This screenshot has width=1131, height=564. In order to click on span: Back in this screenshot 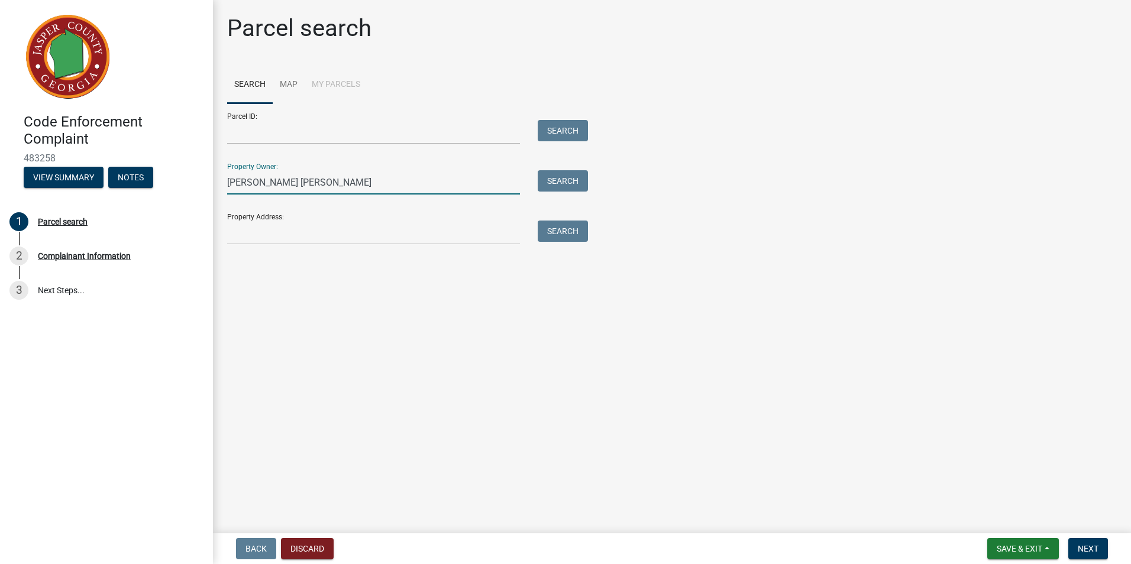, I will do `click(256, 549)`.